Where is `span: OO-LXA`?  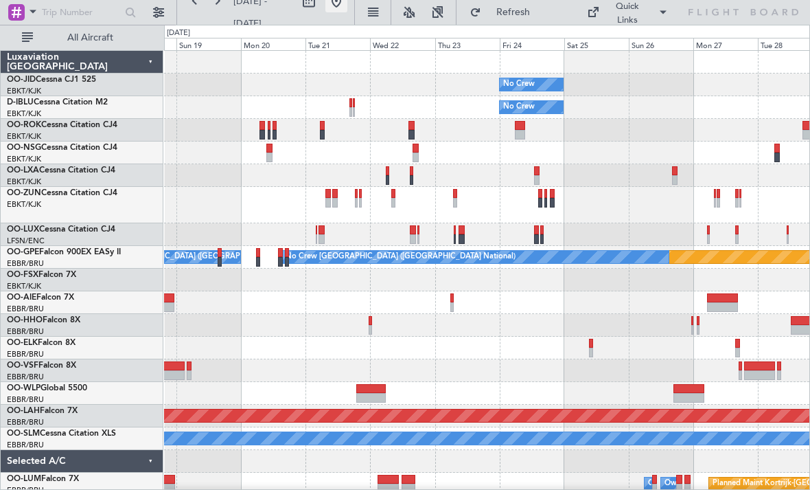 span: OO-LXA is located at coordinates (23, 170).